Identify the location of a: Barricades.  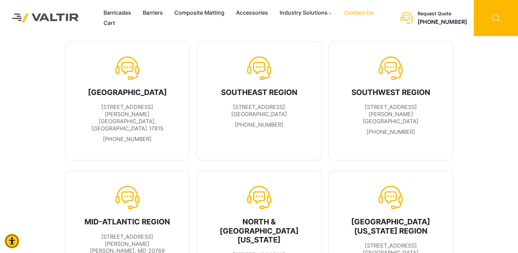
(117, 13).